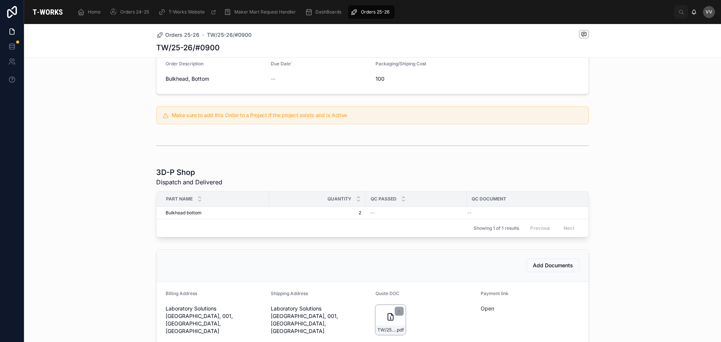  Describe the element at coordinates (189, 182) in the screenshot. I see `span: Dispatch and Delivered` at that location.